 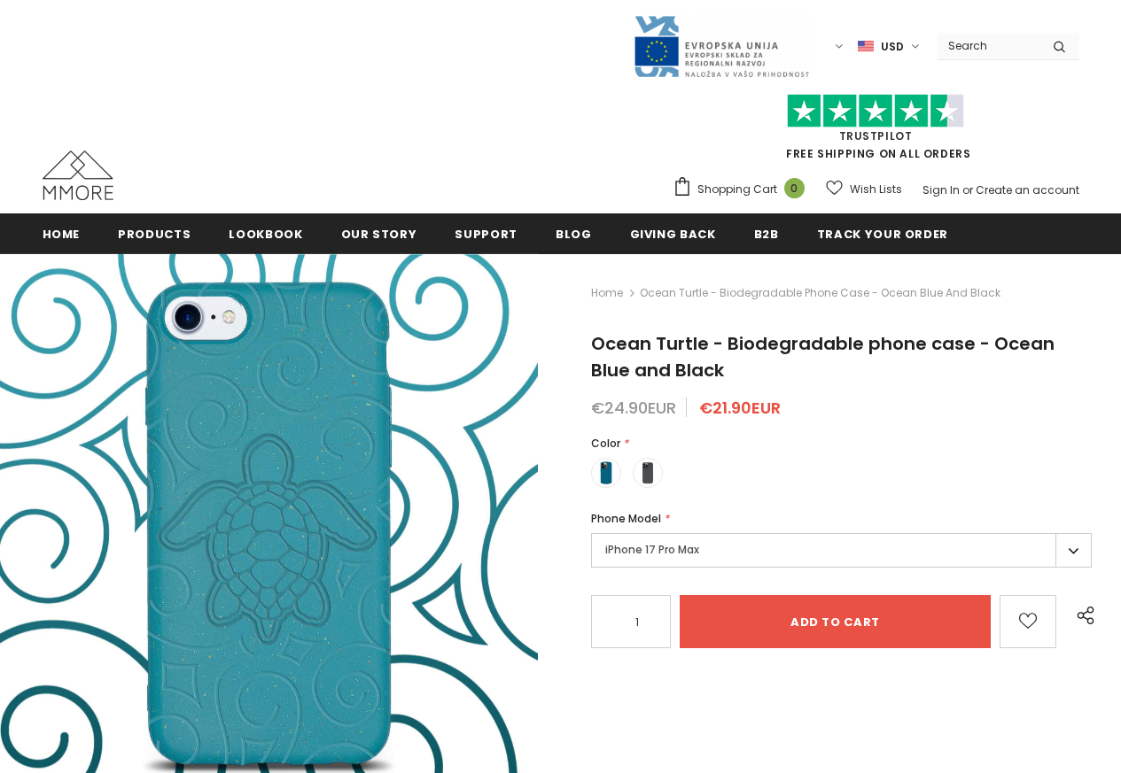 I want to click on span: Products, so click(x=154, y=234).